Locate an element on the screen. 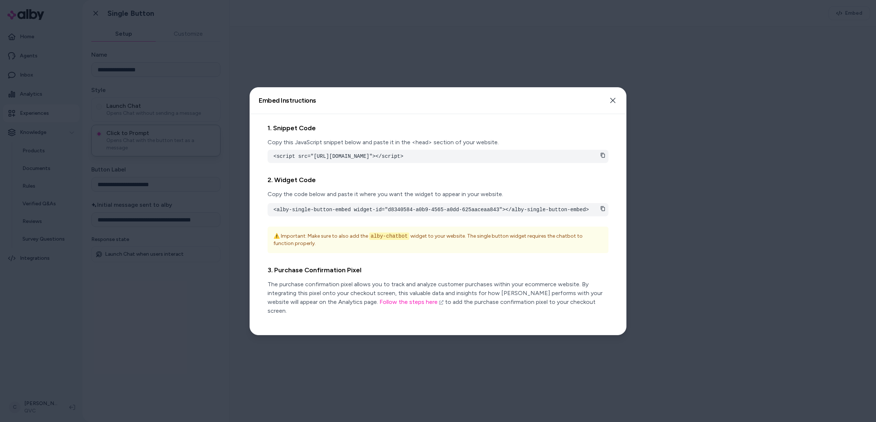 Image resolution: width=876 pixels, height=422 pixels. code: alby-chatbot is located at coordinates (389, 236).